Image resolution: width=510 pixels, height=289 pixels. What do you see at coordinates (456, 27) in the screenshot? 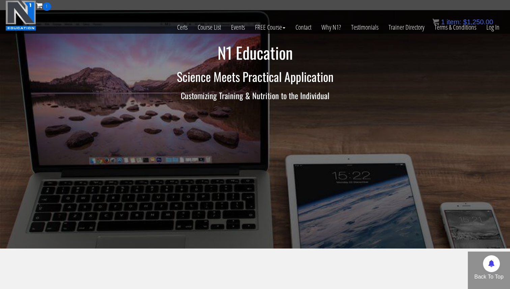
I see `a: Terms & Conditions` at bounding box center [456, 27].